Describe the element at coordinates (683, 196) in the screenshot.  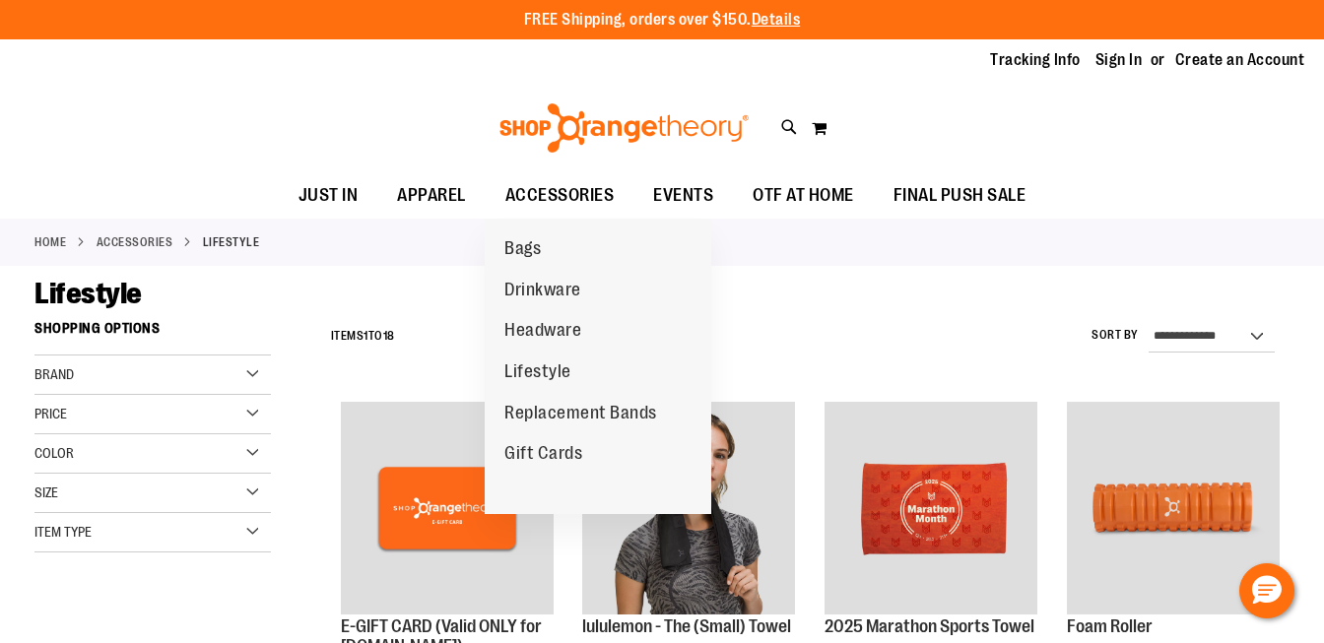
I see `a: EVENTS` at that location.